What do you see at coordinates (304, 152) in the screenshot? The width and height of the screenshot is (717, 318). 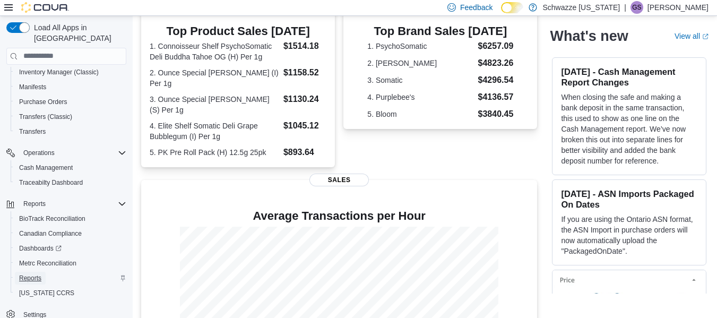 I see `dd: $893.64` at bounding box center [304, 152].